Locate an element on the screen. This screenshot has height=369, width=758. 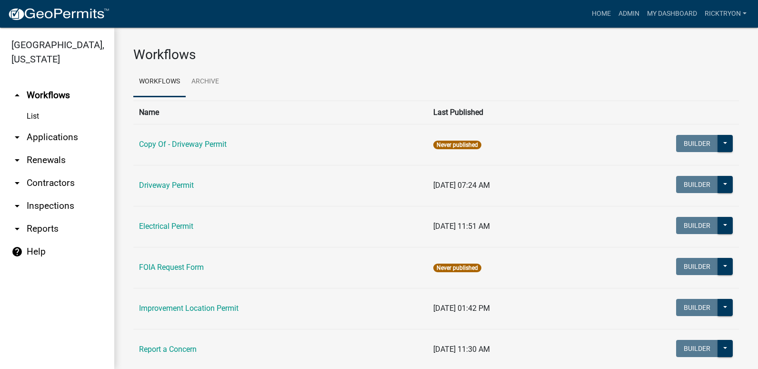
i: help is located at coordinates (17, 251).